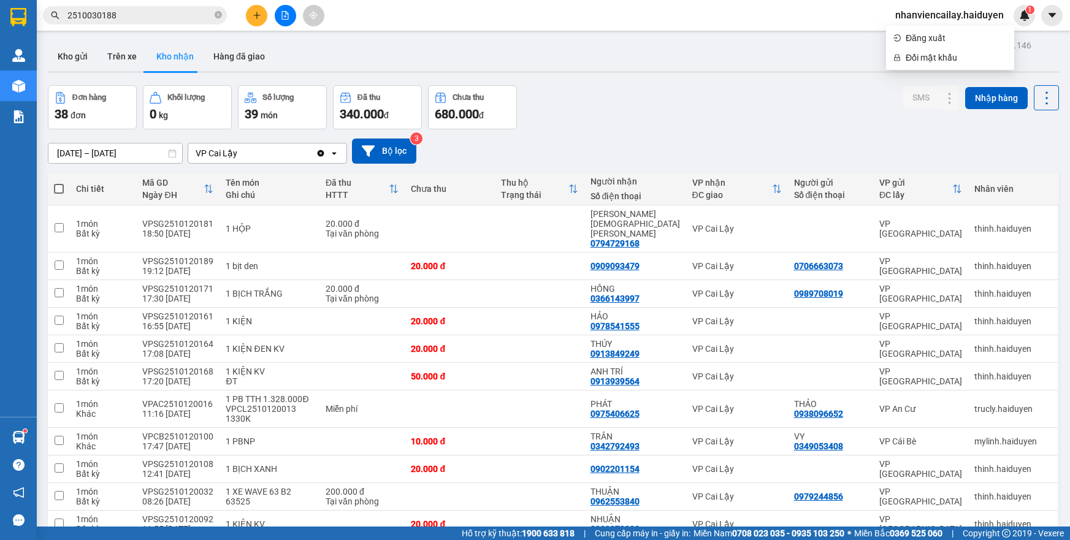  What do you see at coordinates (642, 533) in the screenshot?
I see `span: Cung cấp máy in - giấy in:` at bounding box center [642, 533].